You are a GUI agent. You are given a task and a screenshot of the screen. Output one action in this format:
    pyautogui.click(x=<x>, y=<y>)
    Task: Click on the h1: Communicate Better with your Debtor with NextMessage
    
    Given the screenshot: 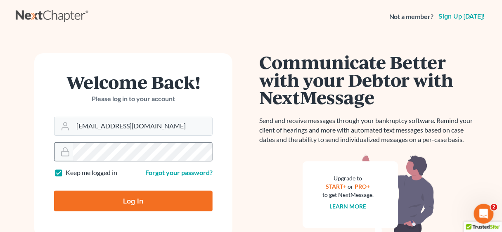 What is the action you would take?
    pyautogui.click(x=369, y=80)
    